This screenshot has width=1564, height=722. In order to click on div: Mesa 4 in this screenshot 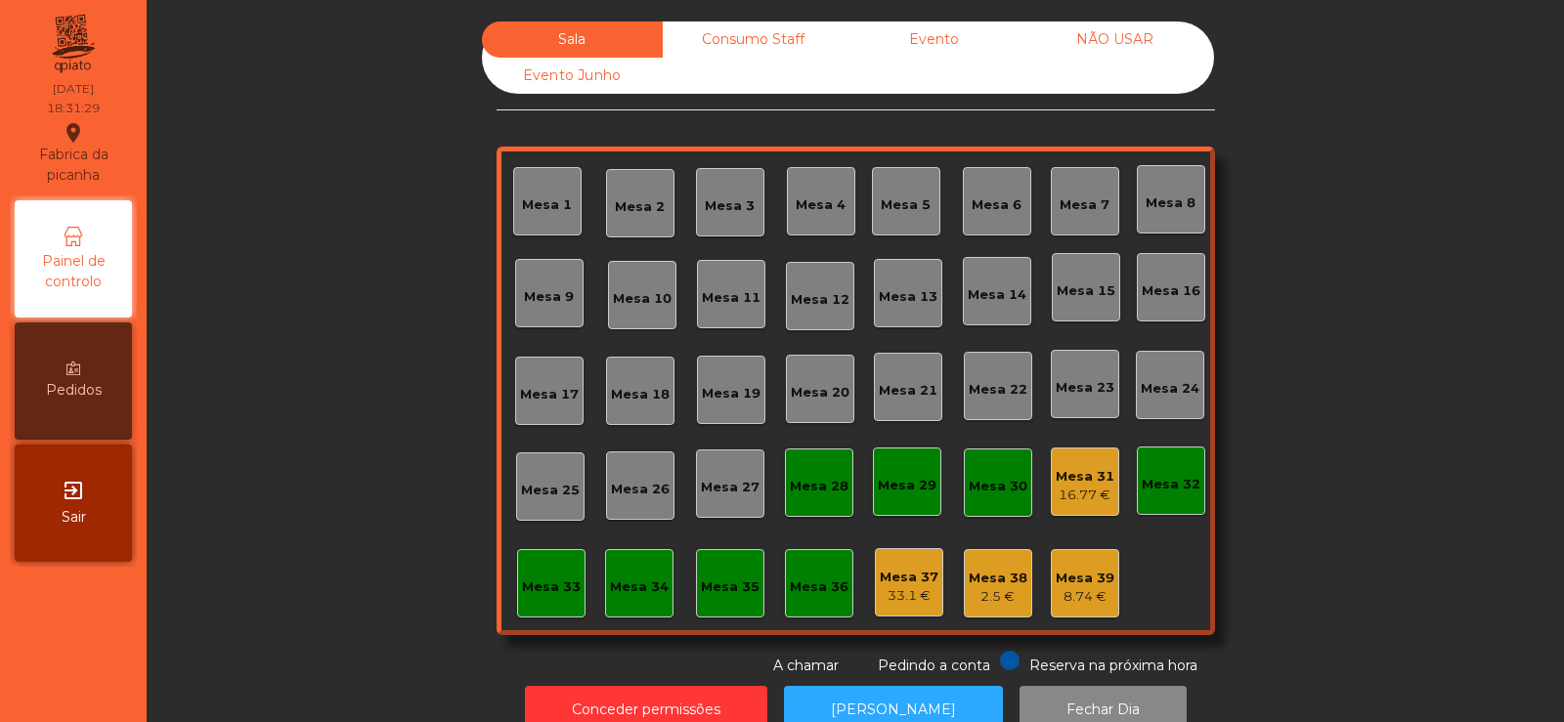, I will do `click(820, 205)`.